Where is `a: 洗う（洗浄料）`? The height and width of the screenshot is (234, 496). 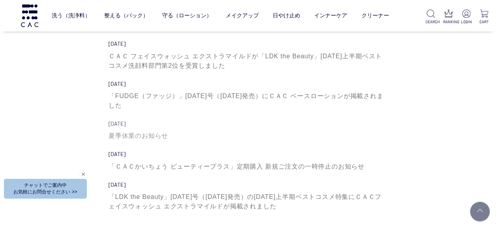
a: 洗う（洗浄料） is located at coordinates (71, 16).